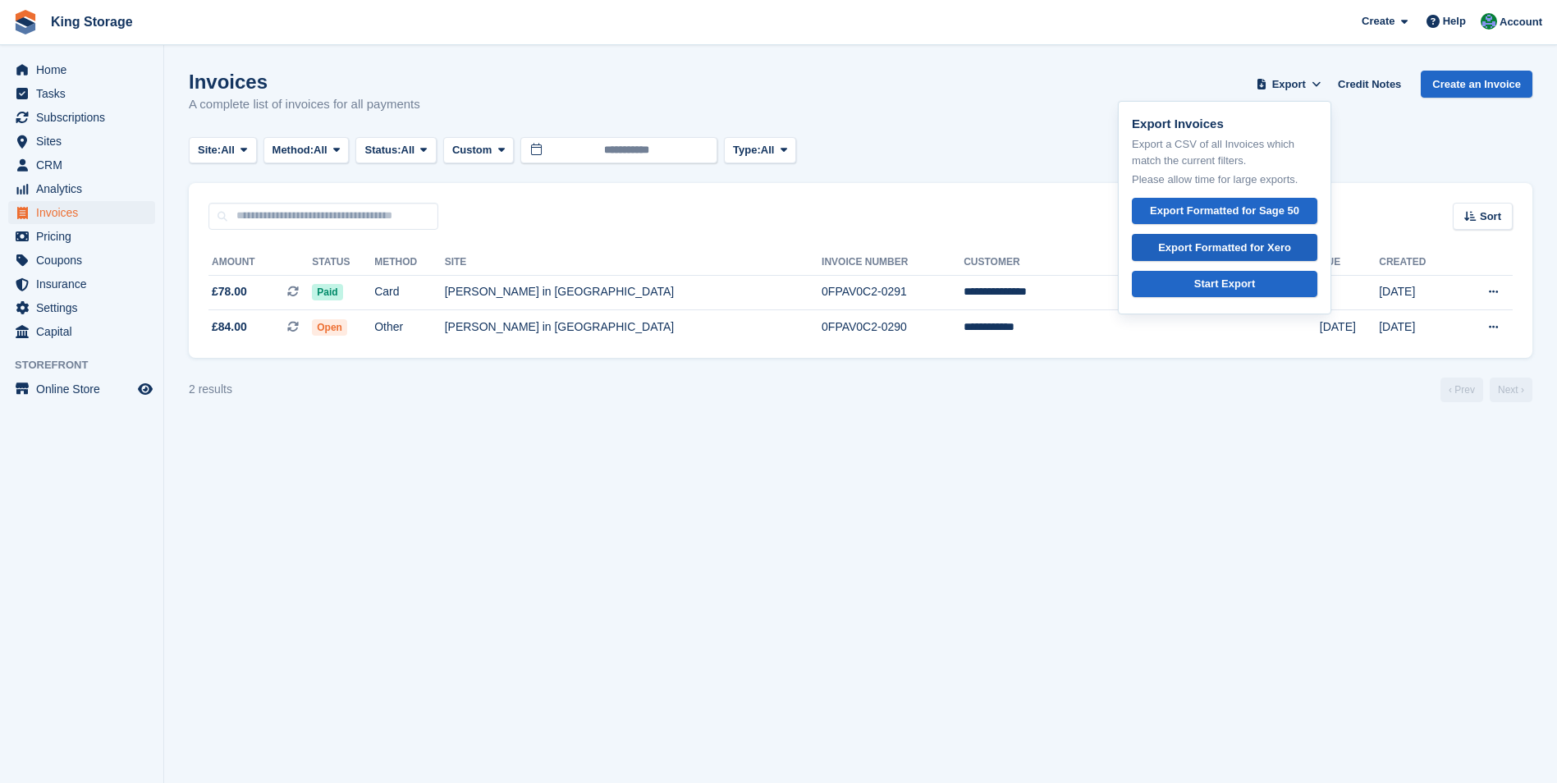  I want to click on span: £78.00, so click(229, 291).